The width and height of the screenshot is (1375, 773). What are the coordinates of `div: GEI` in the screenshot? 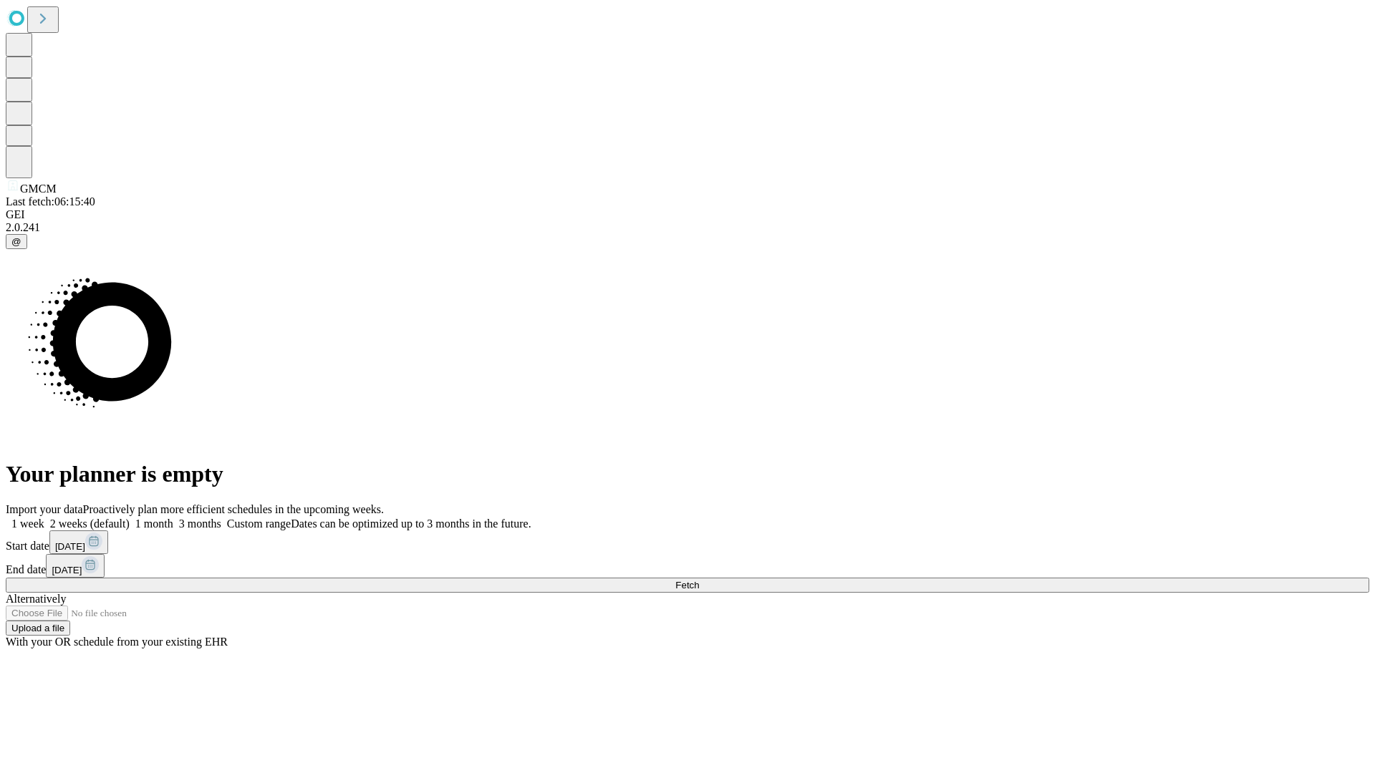 It's located at (688, 215).